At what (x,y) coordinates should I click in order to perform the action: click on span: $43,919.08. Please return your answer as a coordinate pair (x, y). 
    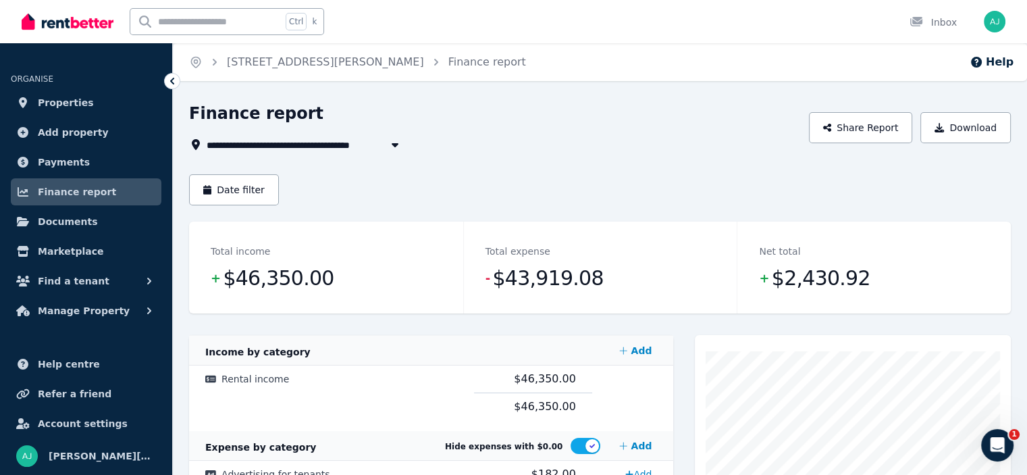
    Looking at the image, I should click on (548, 278).